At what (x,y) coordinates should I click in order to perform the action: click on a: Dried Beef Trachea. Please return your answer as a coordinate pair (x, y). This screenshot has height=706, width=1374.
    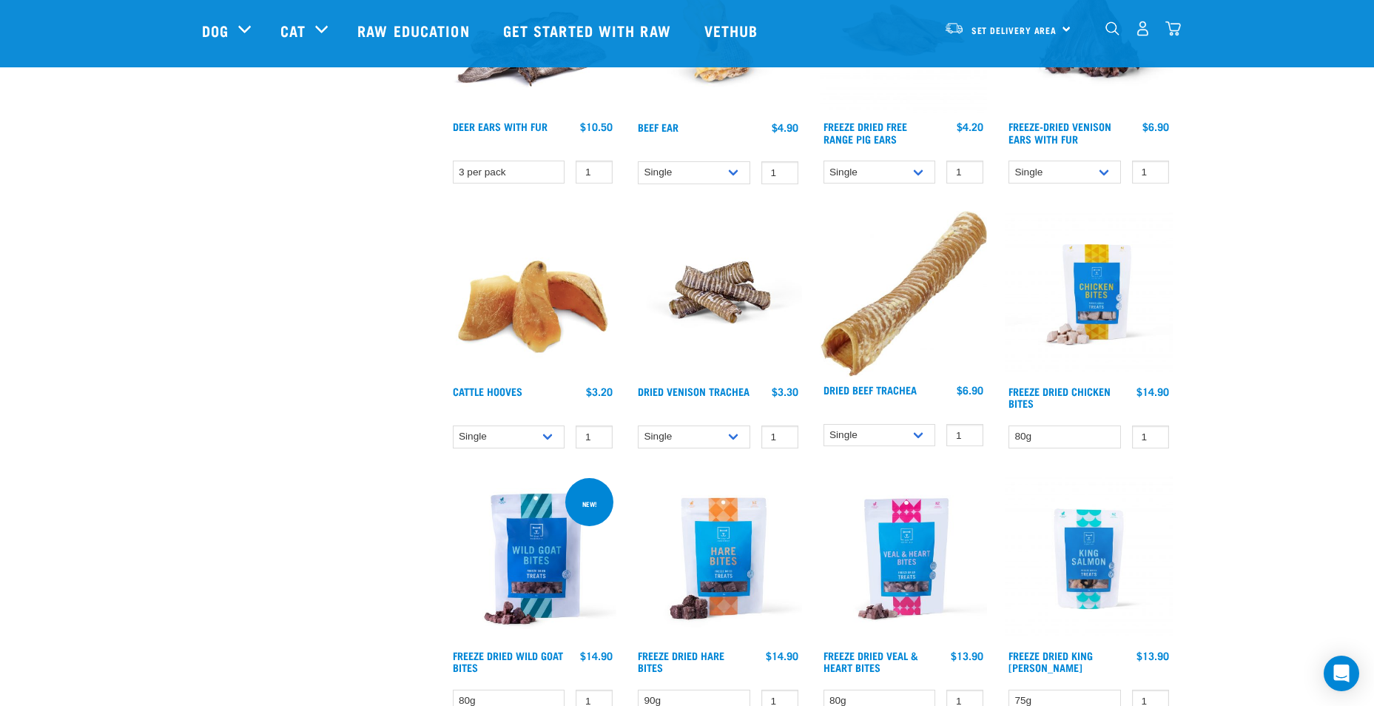
    Looking at the image, I should click on (870, 389).